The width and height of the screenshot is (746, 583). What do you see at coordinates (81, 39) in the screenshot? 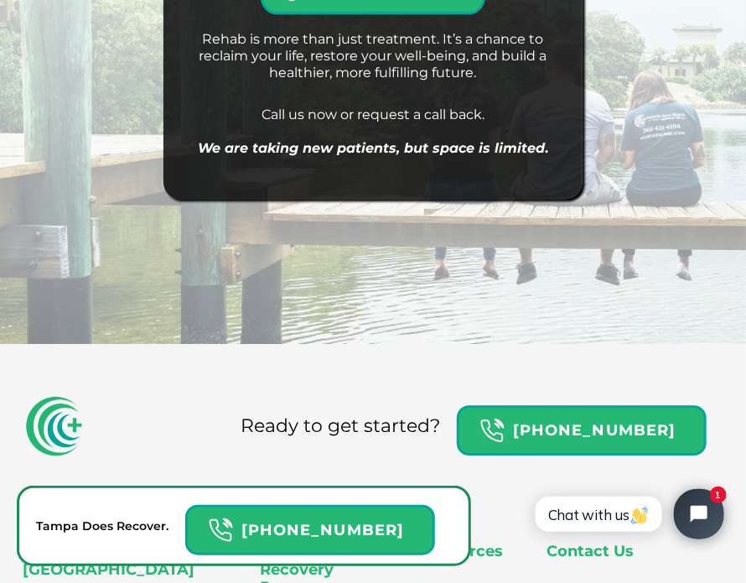
I see `button: Chat with us👋` at bounding box center [81, 39].